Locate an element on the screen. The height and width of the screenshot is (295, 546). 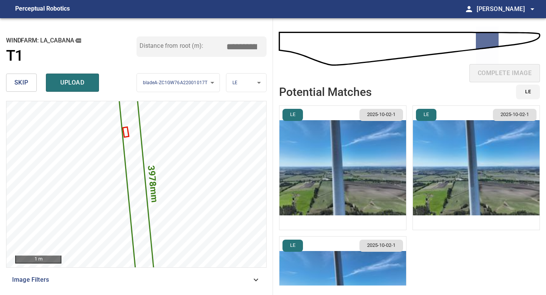
span: upload is located at coordinates (72, 83).